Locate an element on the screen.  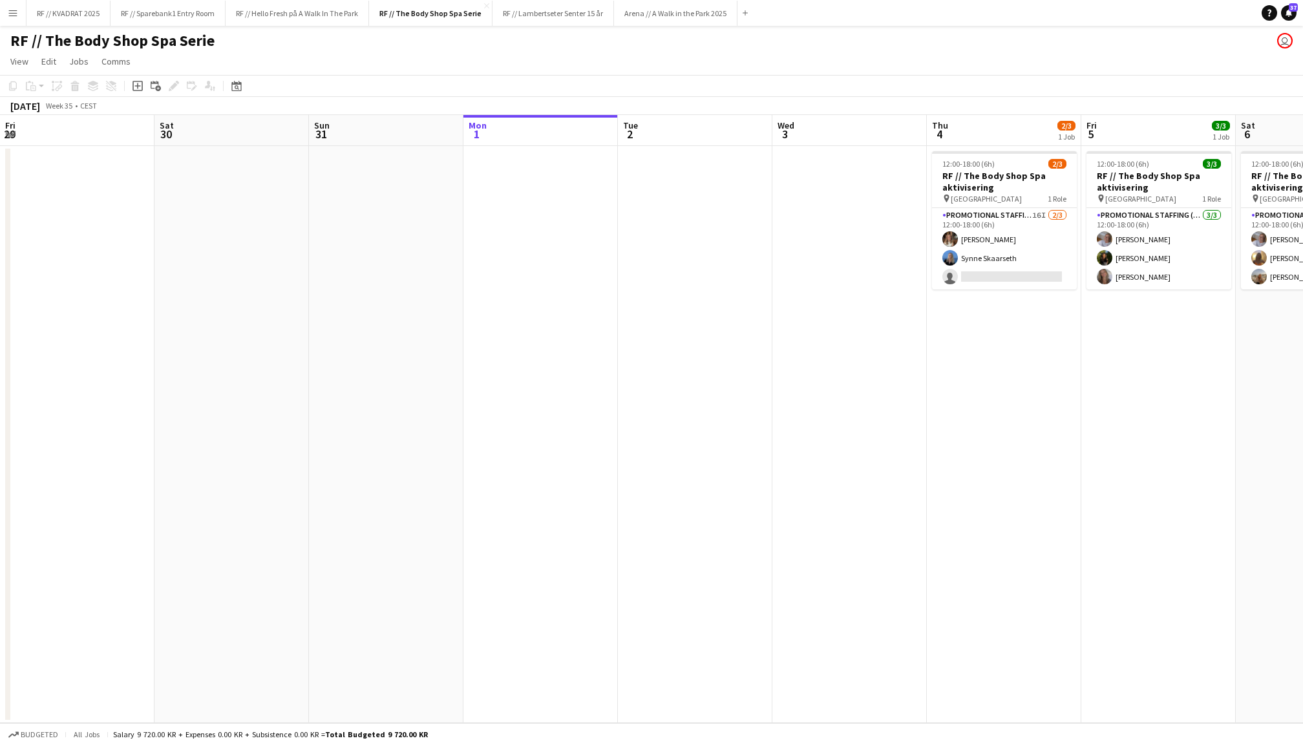
a: Edit is located at coordinates (48, 61).